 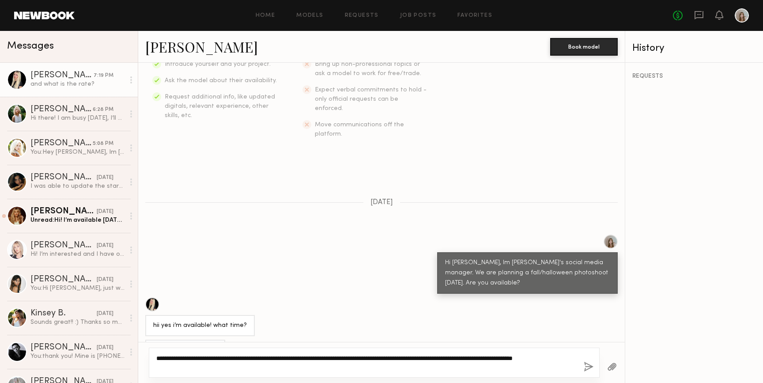 I want to click on a: Job Posts, so click(x=418, y=15).